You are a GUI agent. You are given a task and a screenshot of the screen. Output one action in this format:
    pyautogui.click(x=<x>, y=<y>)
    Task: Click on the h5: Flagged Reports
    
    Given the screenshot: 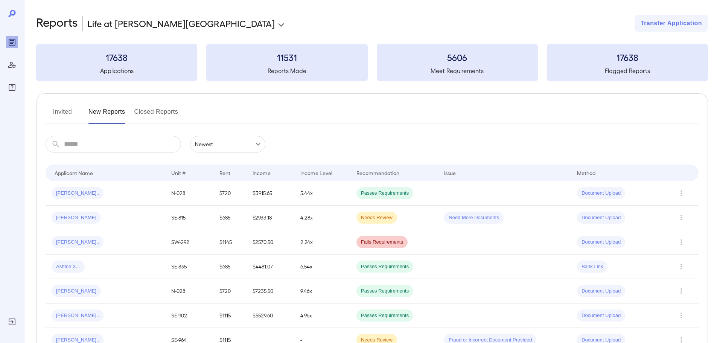 What is the action you would take?
    pyautogui.click(x=627, y=71)
    